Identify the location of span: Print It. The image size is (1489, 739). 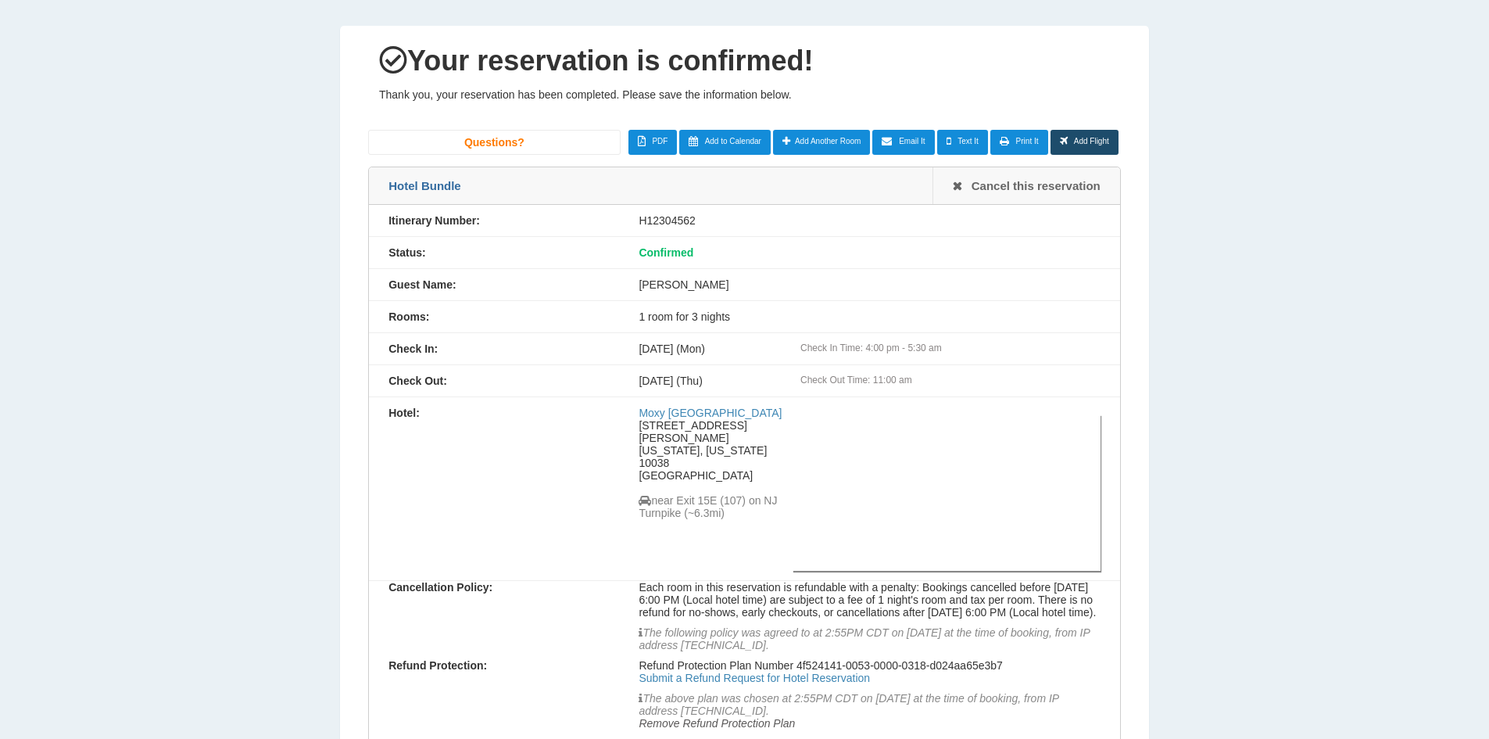
(1027, 141).